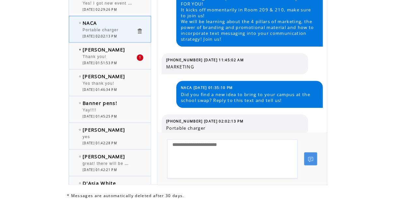  I want to click on span: Yes thank you!, so click(98, 84).